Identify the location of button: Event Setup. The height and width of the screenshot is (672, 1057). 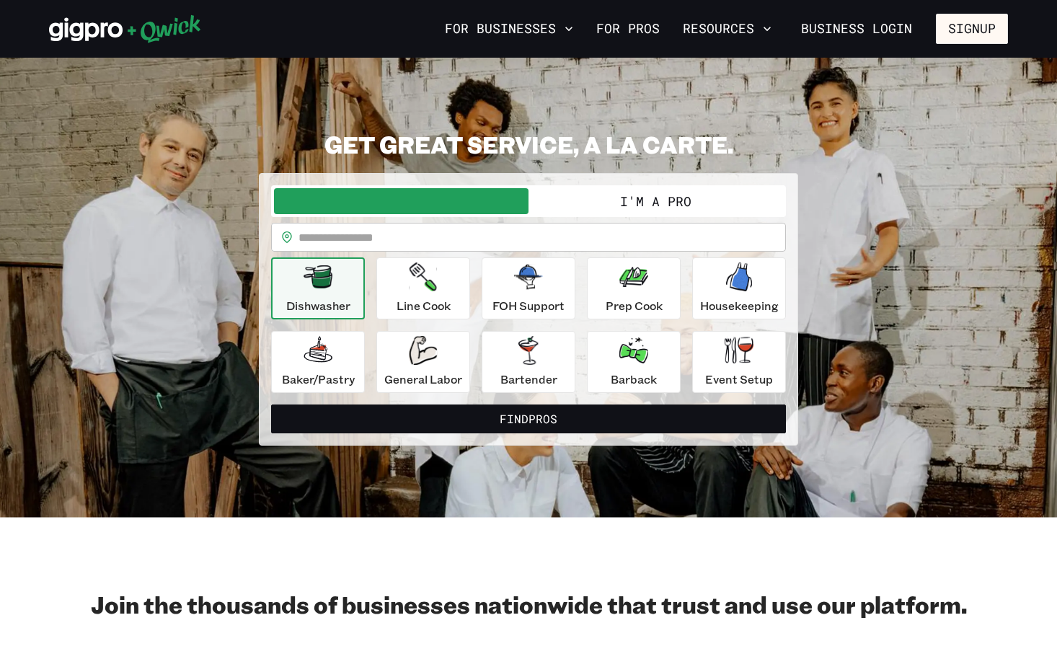
(739, 362).